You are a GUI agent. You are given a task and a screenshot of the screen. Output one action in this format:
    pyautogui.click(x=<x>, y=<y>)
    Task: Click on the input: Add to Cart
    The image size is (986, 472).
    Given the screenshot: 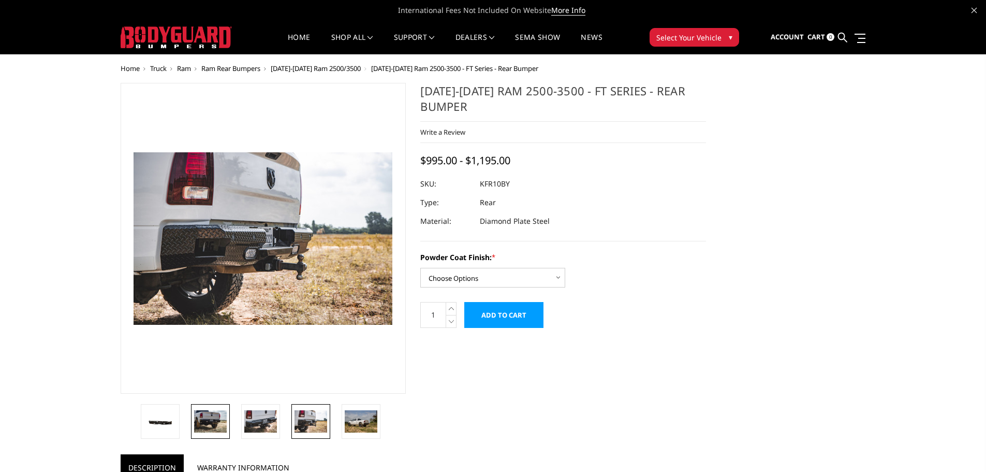 What is the action you would take?
    pyautogui.click(x=504, y=315)
    